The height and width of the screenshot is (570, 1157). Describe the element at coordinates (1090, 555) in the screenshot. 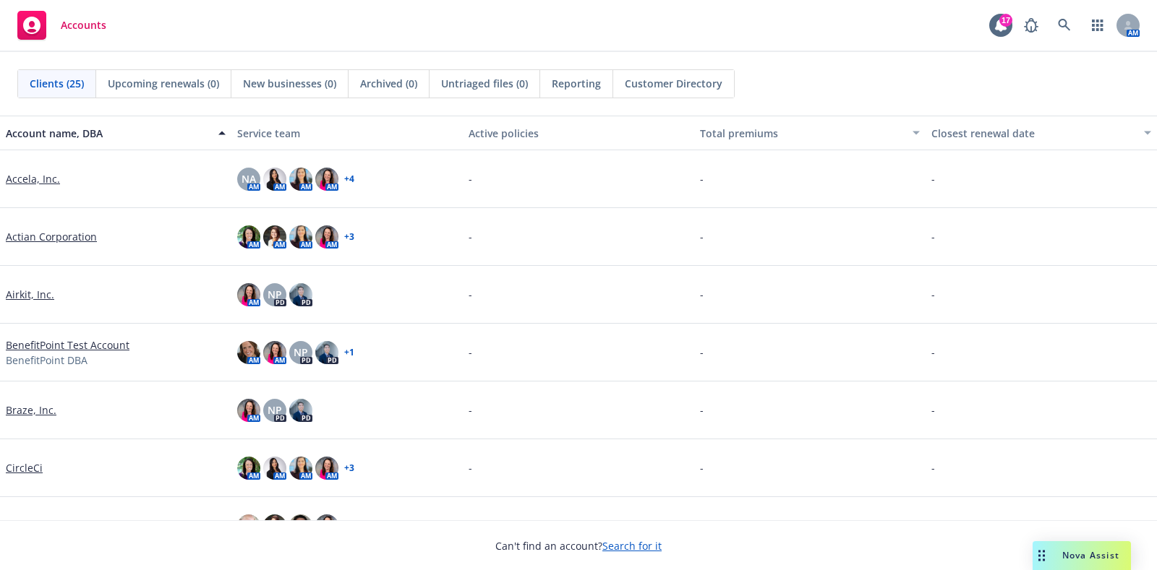

I see `span: Nova Assist` at that location.